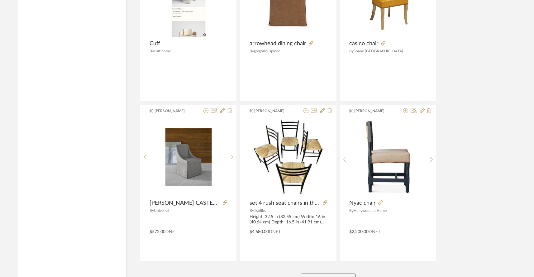 The image size is (534, 277). I want to click on span: gregoriouspineo, so click(267, 51).